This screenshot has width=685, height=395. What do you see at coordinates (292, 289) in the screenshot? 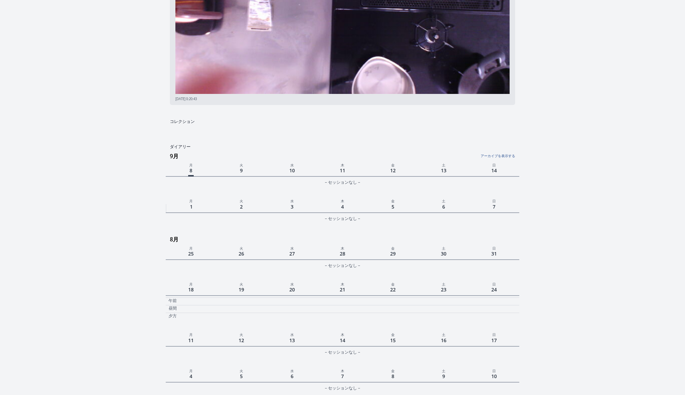
I see `span: 20` at bounding box center [292, 289].